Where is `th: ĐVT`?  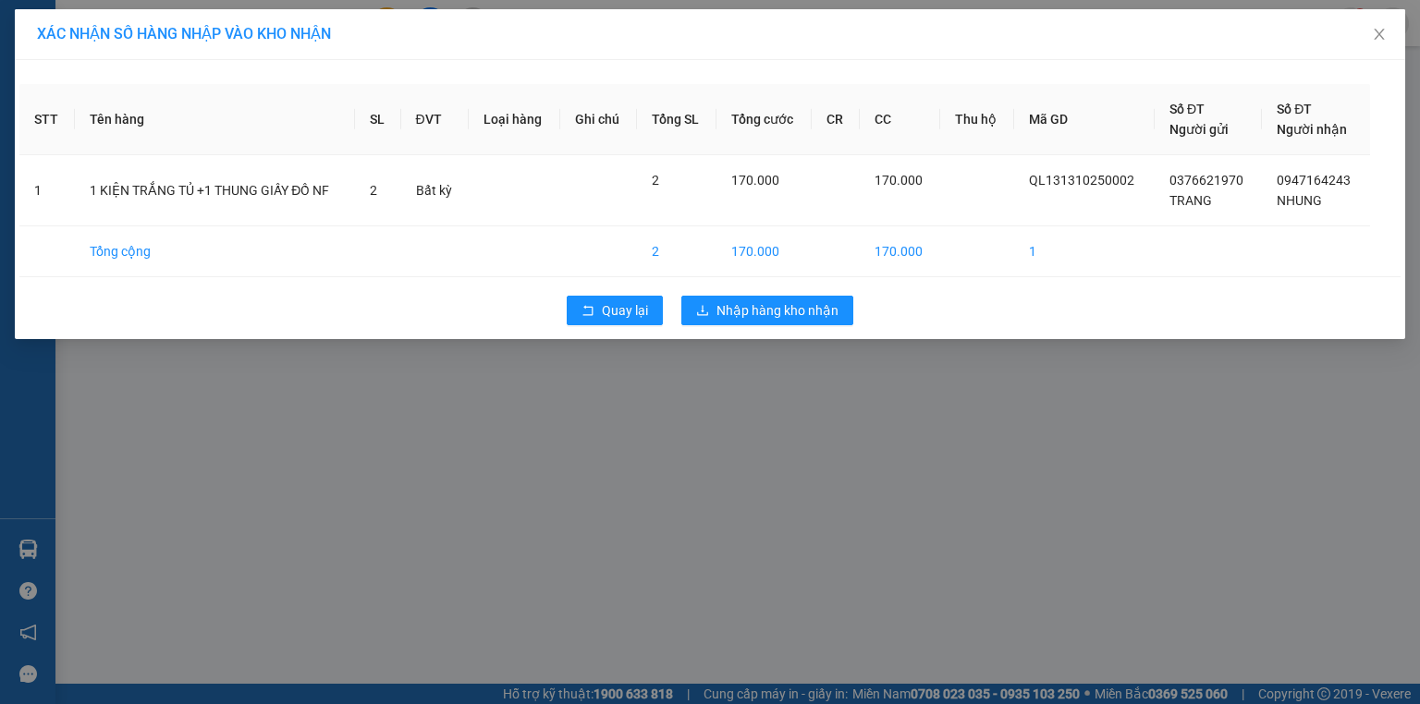 th: ĐVT is located at coordinates (435, 119).